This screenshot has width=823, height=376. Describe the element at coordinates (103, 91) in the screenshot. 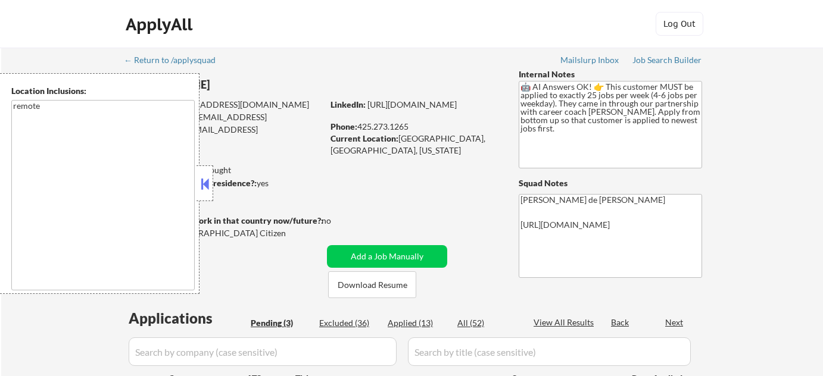

I see `div: Location Inclusions:` at that location.